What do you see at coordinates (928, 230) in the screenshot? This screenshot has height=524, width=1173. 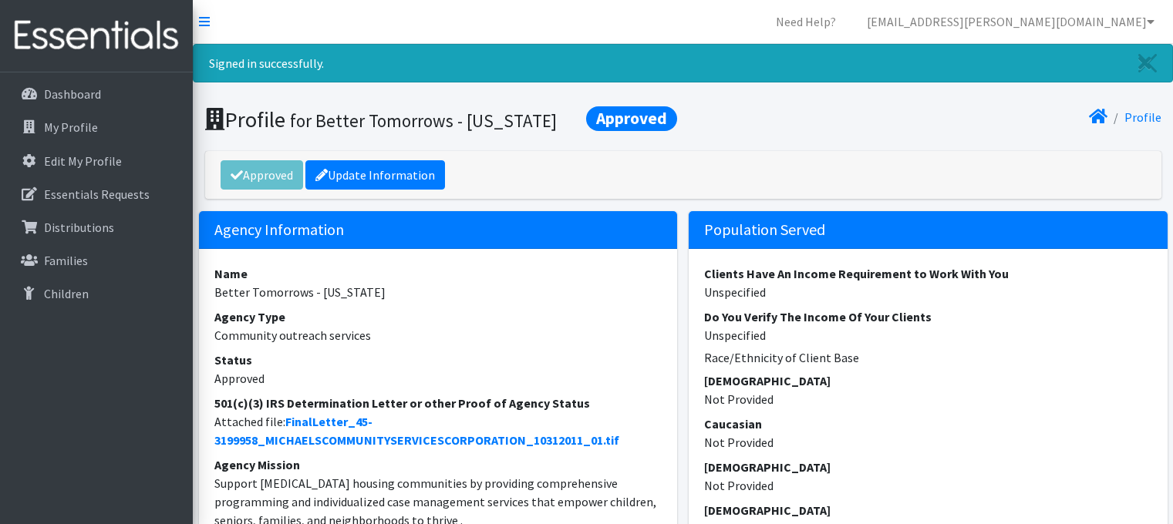 I see `h5: Population Served` at bounding box center [928, 230].